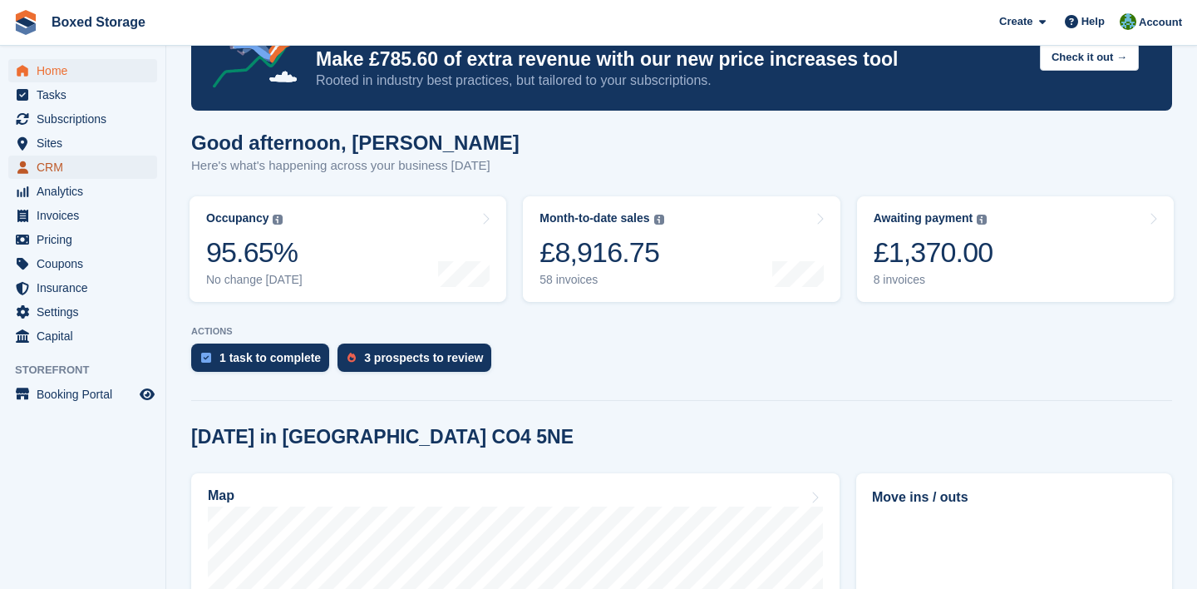 The height and width of the screenshot is (589, 1197). What do you see at coordinates (1016, 22) in the screenshot?
I see `span: Create` at bounding box center [1016, 22].